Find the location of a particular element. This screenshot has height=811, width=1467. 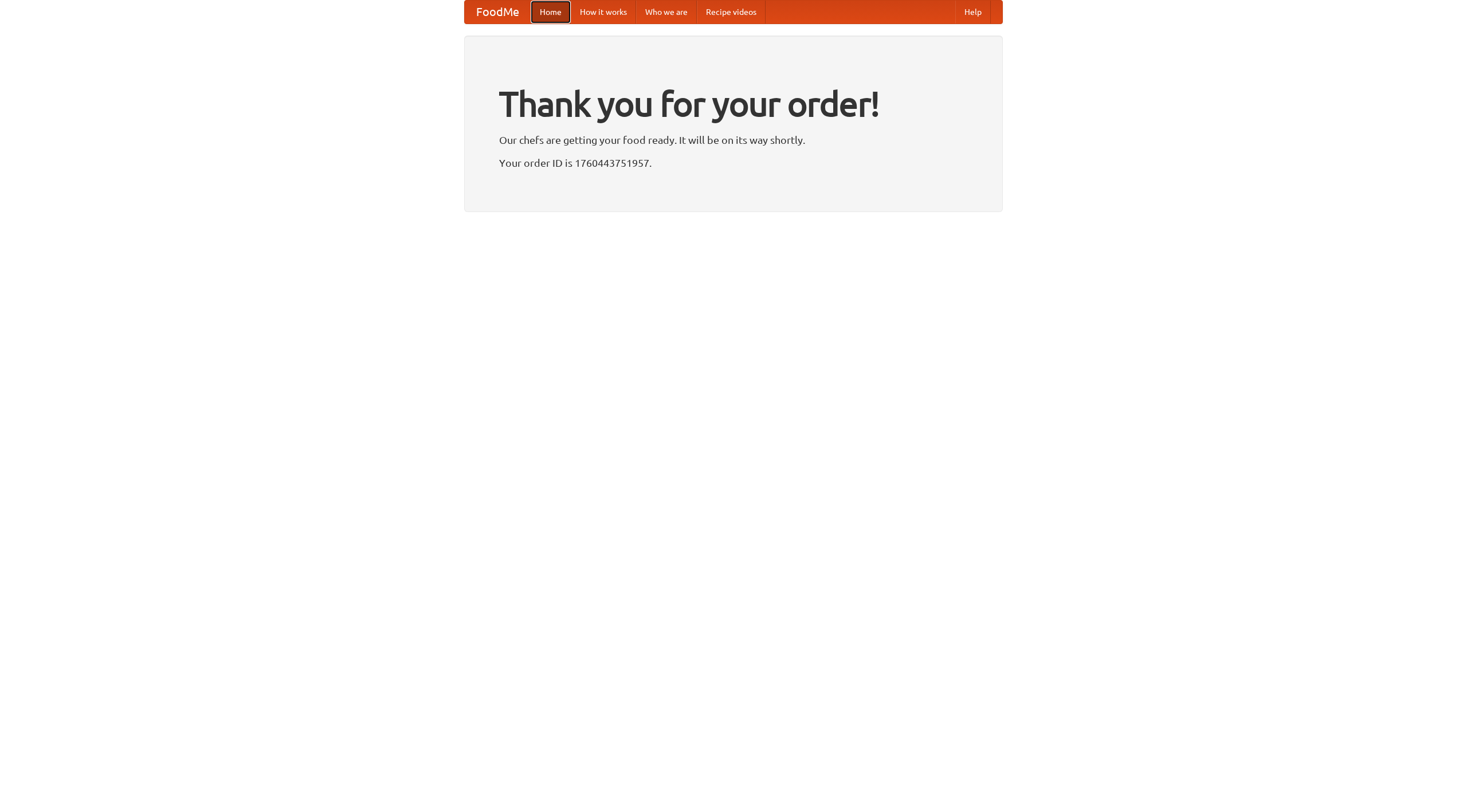

a: FoodMe is located at coordinates (497, 12).